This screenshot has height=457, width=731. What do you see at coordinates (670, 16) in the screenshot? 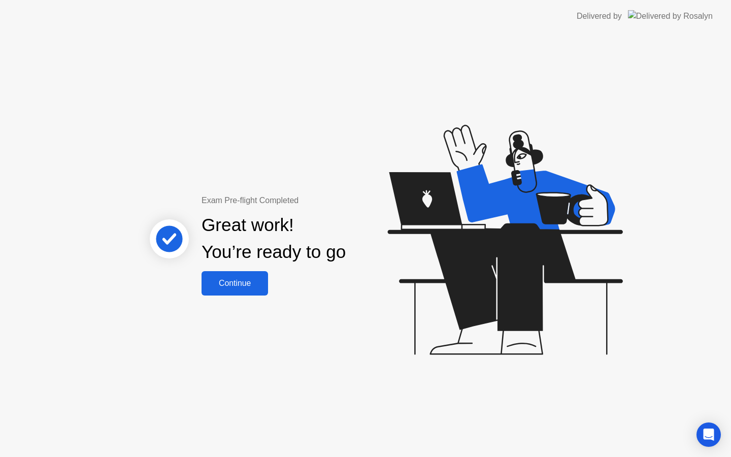
I see `img: Delivered by Rosalyn` at bounding box center [670, 16].